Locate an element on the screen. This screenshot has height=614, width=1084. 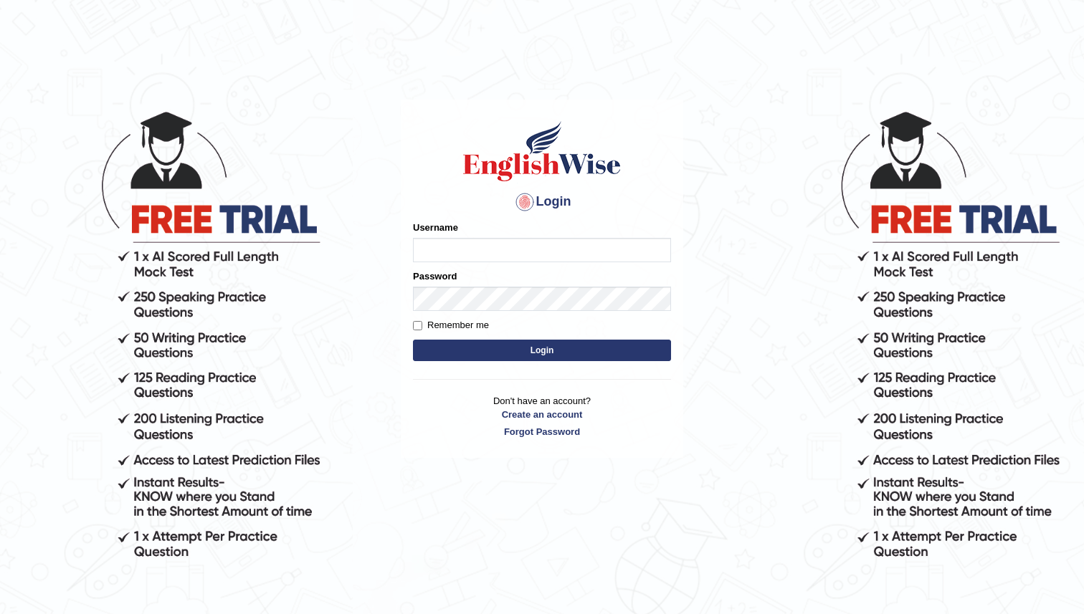
a: Create an account is located at coordinates (542, 414).